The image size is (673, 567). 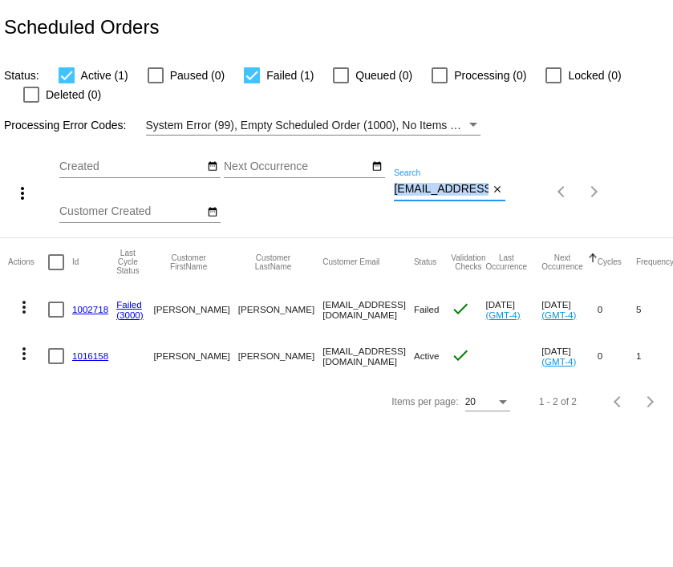 I want to click on input: Created, so click(x=131, y=167).